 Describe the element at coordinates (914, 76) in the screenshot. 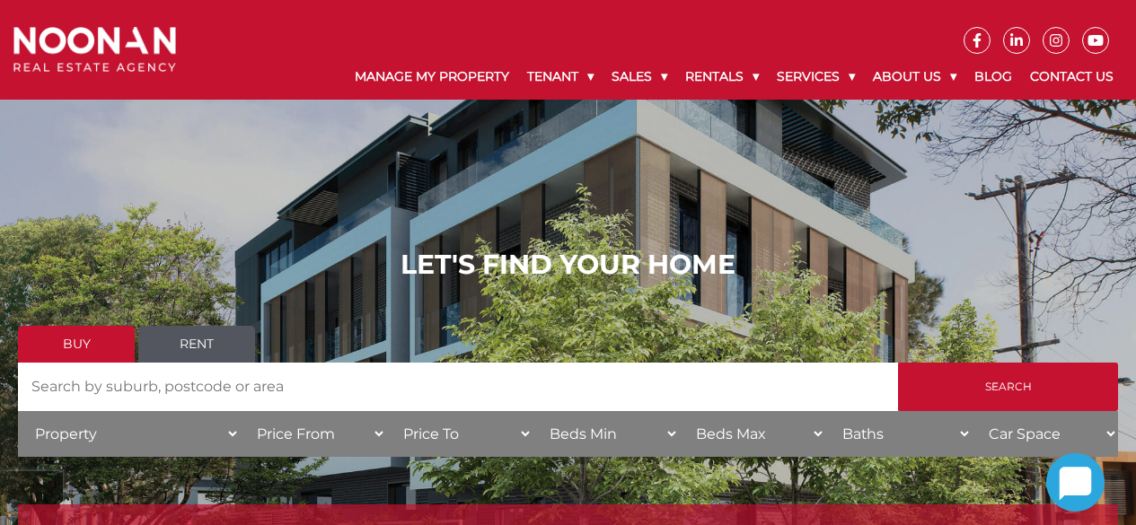

I see `a: About Us` at that location.